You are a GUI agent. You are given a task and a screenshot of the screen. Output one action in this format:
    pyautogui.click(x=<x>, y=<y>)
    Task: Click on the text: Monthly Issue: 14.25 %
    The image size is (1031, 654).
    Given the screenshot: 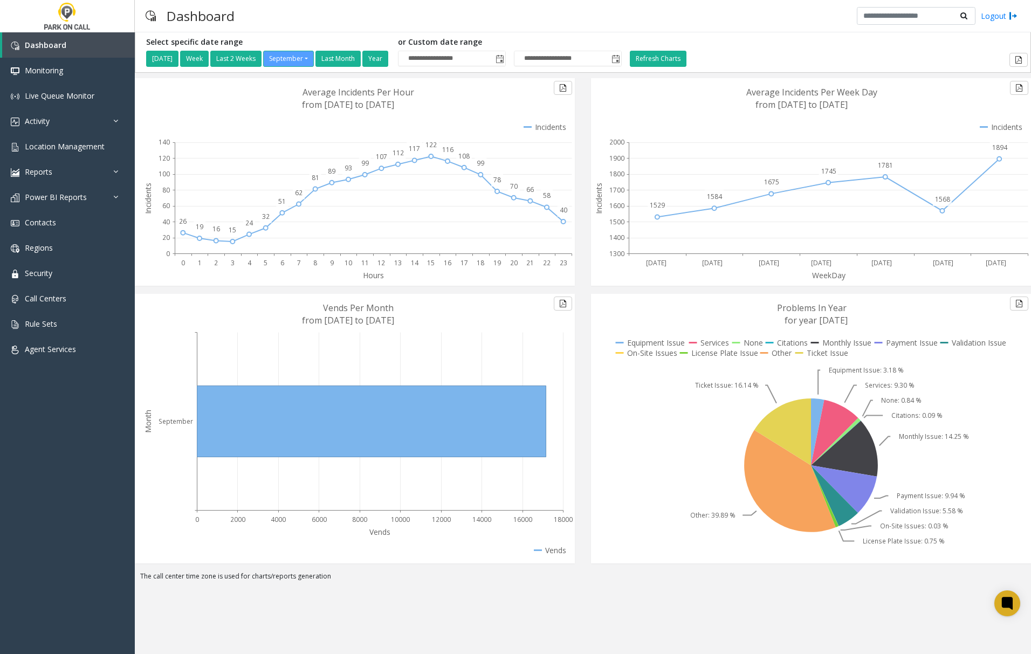 What is the action you would take?
    pyautogui.click(x=934, y=436)
    